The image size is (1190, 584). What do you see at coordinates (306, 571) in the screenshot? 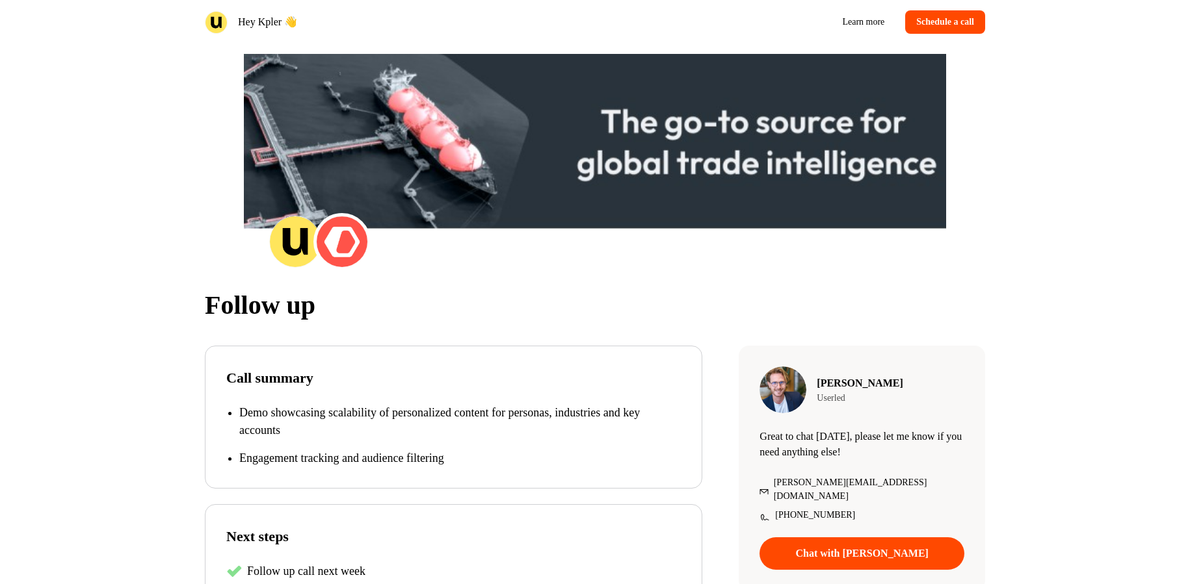
I see `p: Follow up call next week` at bounding box center [306, 571].